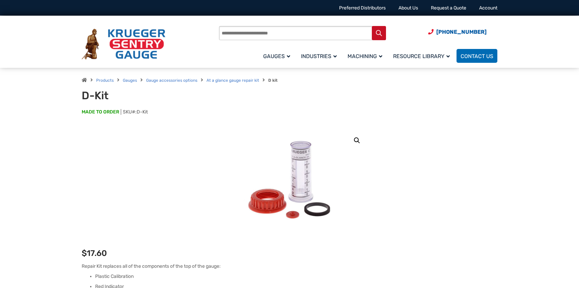  I want to click on a: Request a Quote, so click(448, 8).